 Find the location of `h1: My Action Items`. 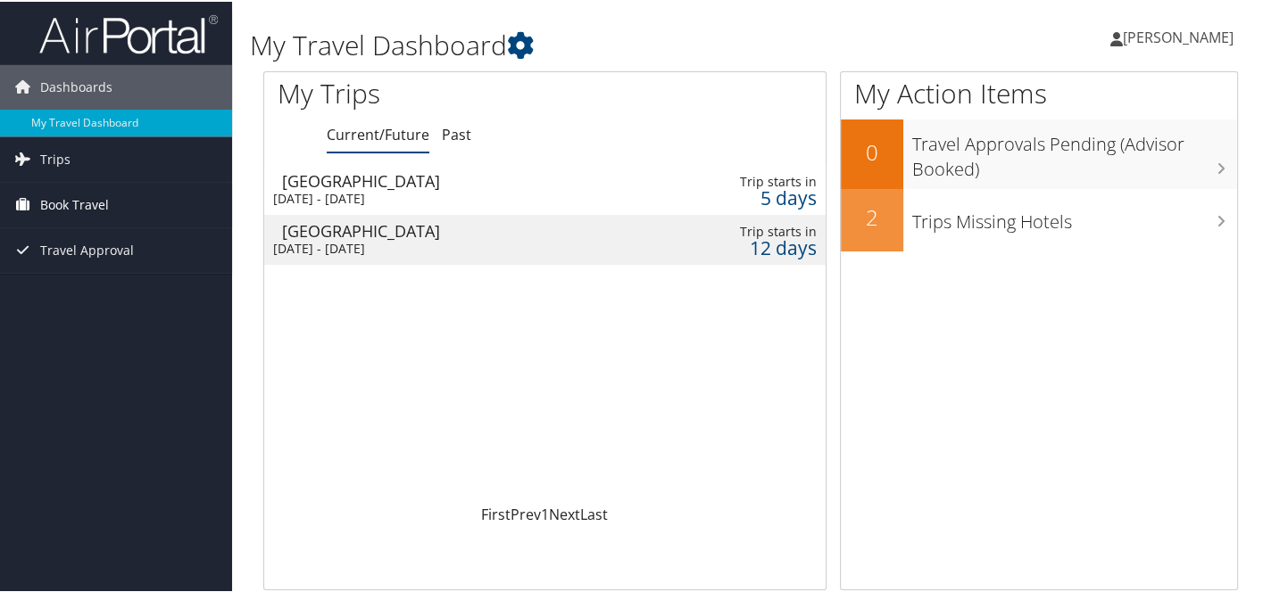

h1: My Action Items is located at coordinates (1039, 92).